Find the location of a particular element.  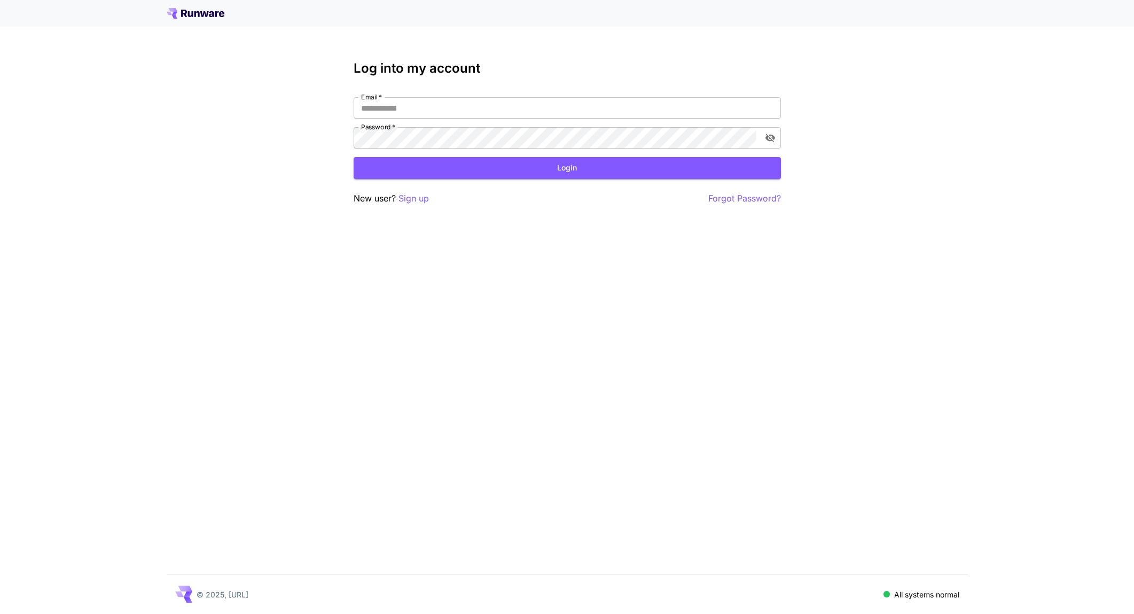

button: Login is located at coordinates (567, 168).